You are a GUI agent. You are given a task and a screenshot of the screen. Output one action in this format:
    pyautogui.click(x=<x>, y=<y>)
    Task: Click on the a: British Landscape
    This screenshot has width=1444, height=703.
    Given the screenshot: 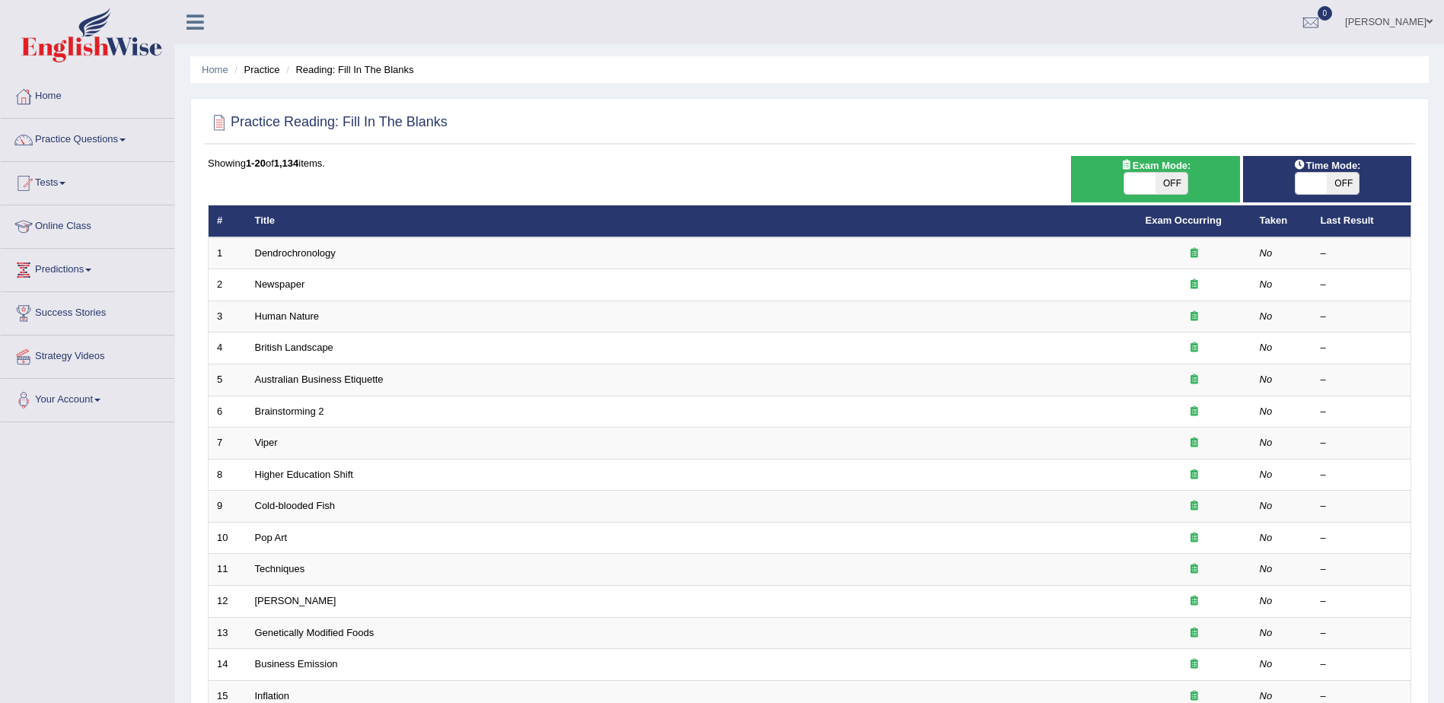 What is the action you would take?
    pyautogui.click(x=294, y=347)
    